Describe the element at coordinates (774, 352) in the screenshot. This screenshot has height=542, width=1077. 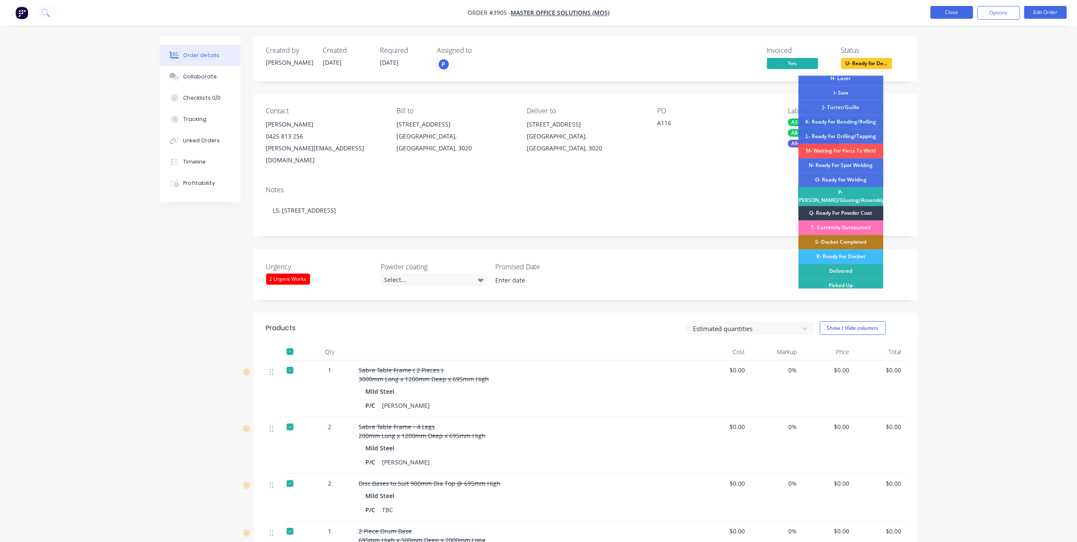
I see `div: Markup` at that location.